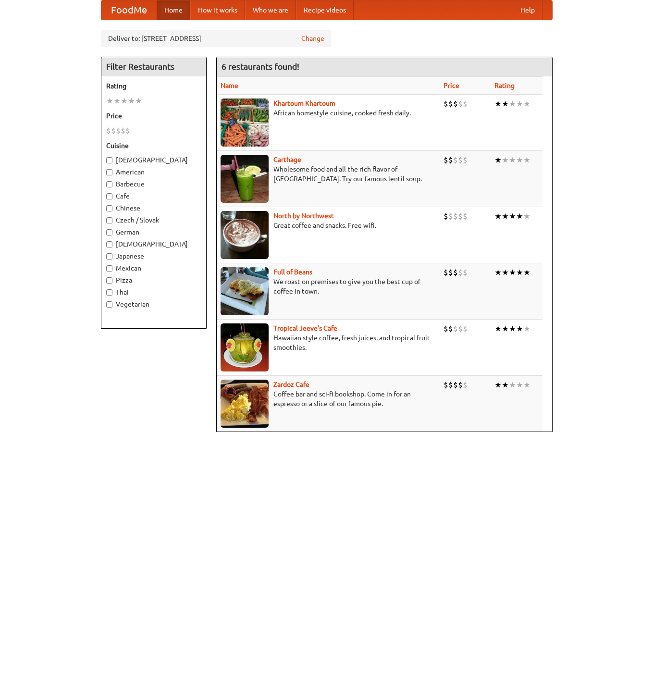 The height and width of the screenshot is (680, 653). What do you see at coordinates (154, 256) in the screenshot?
I see `label: Japanese` at bounding box center [154, 256].